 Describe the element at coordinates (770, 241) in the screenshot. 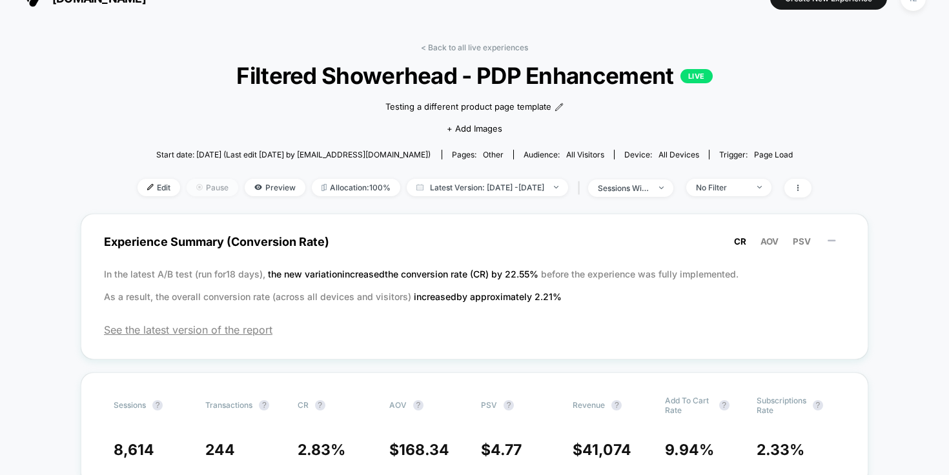

I see `button: AOV` at that location.